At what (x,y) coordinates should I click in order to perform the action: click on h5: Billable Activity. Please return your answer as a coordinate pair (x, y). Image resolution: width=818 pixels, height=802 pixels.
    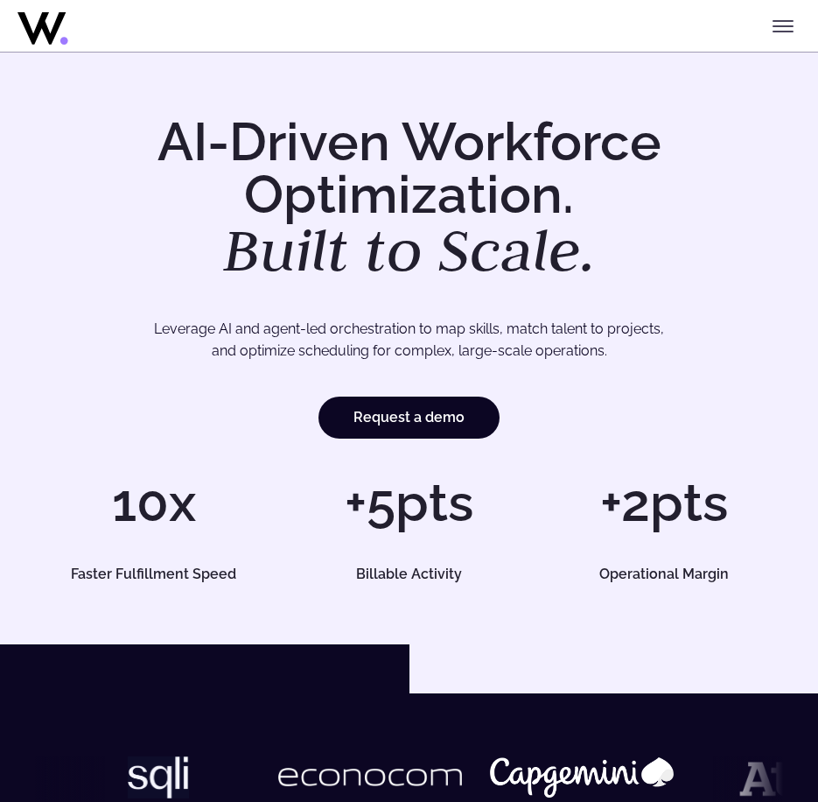
    Looking at the image, I should click on (409, 574).